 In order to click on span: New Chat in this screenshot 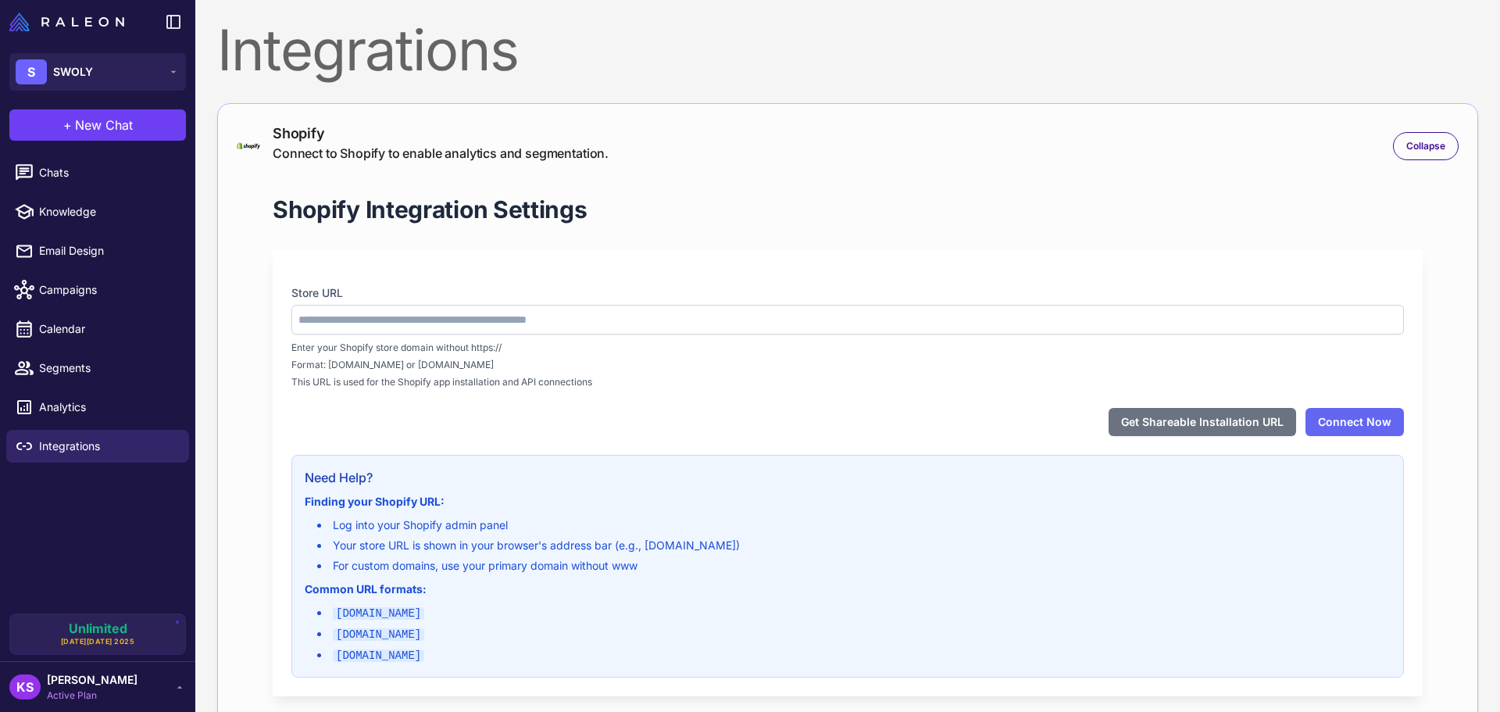, I will do `click(104, 125)`.